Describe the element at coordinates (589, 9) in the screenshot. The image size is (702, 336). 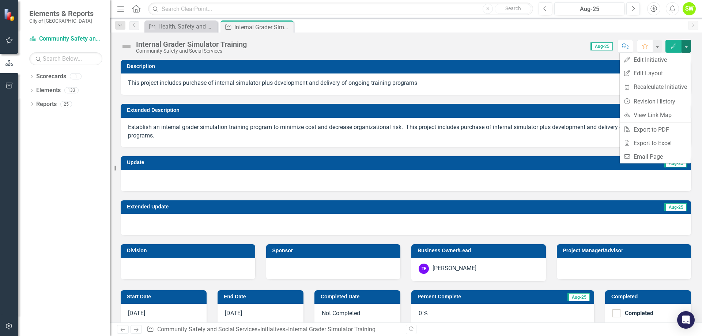
I see `button: Aug-25` at that location.